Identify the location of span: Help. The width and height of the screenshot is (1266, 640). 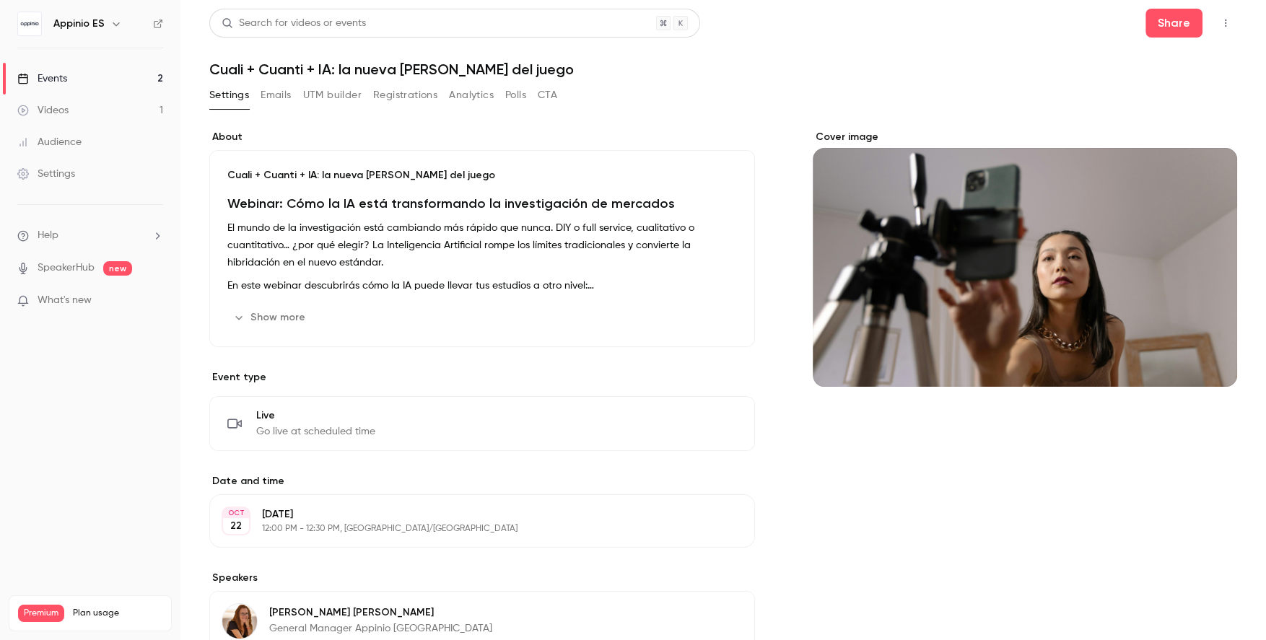
(48, 235).